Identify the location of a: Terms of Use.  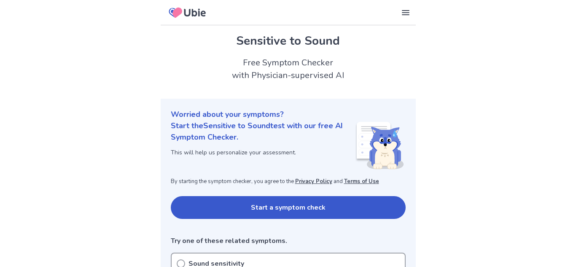
(361, 181).